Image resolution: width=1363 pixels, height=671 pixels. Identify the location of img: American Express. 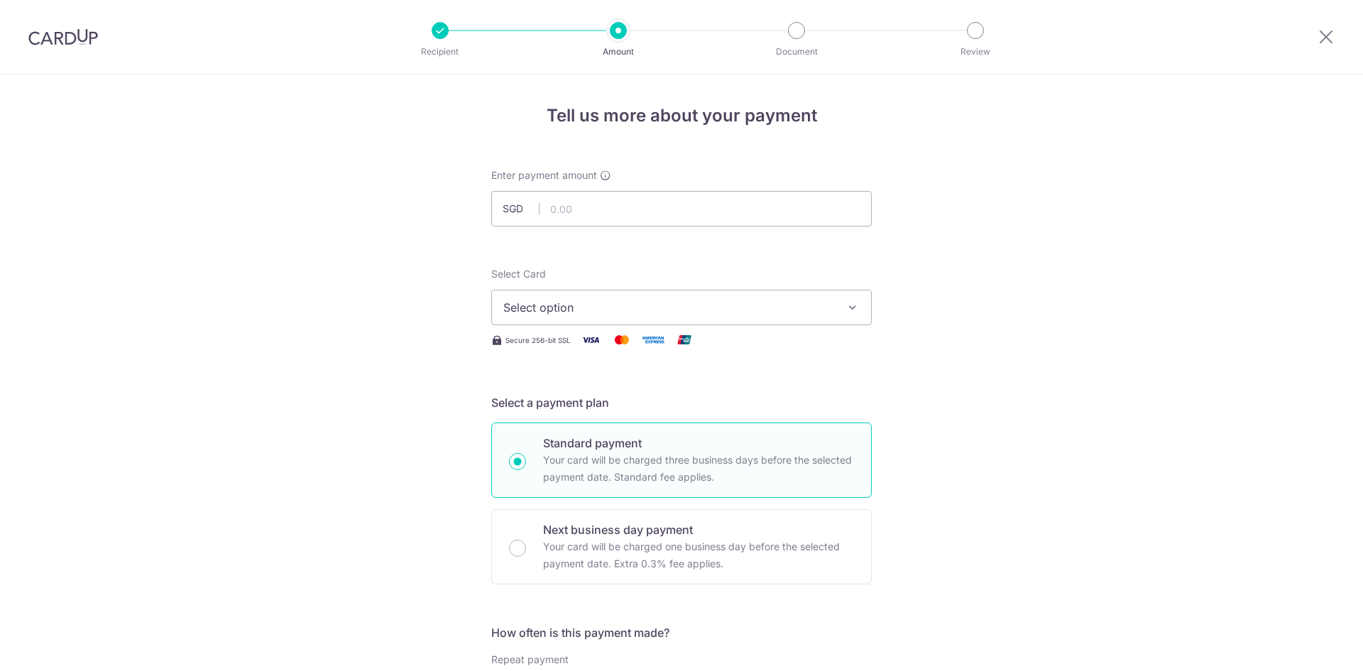
(653, 339).